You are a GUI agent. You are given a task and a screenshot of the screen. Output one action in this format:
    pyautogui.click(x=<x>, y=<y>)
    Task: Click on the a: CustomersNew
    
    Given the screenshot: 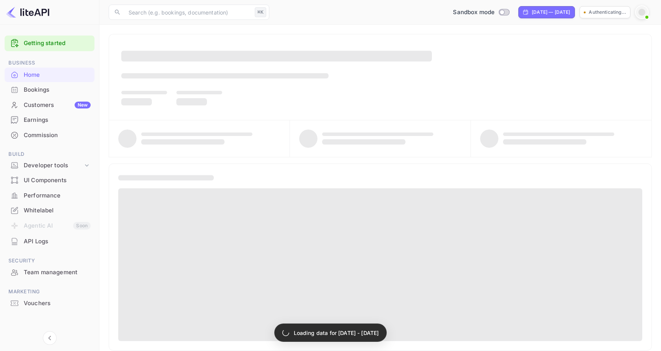 What is the action you would take?
    pyautogui.click(x=49, y=105)
    